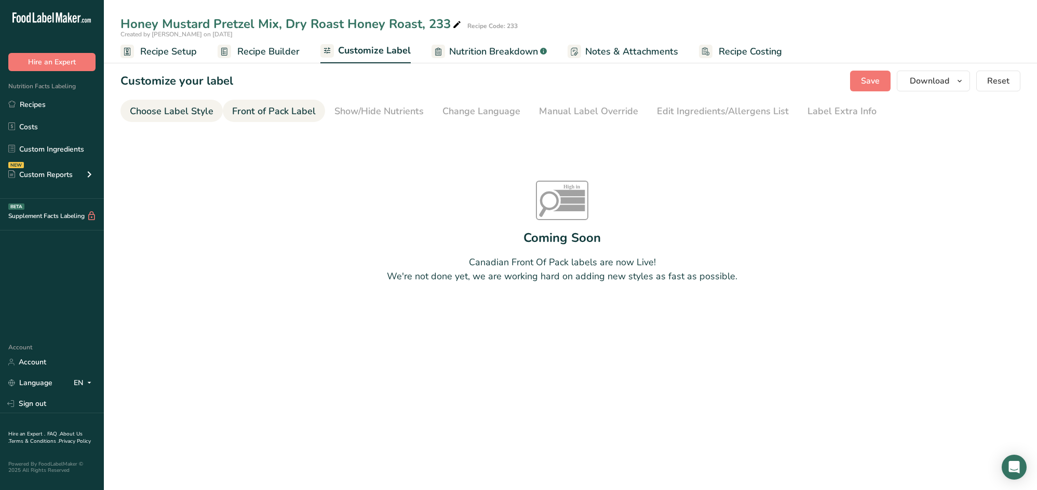  What do you see at coordinates (30, 383) in the screenshot?
I see `a: Language` at bounding box center [30, 383].